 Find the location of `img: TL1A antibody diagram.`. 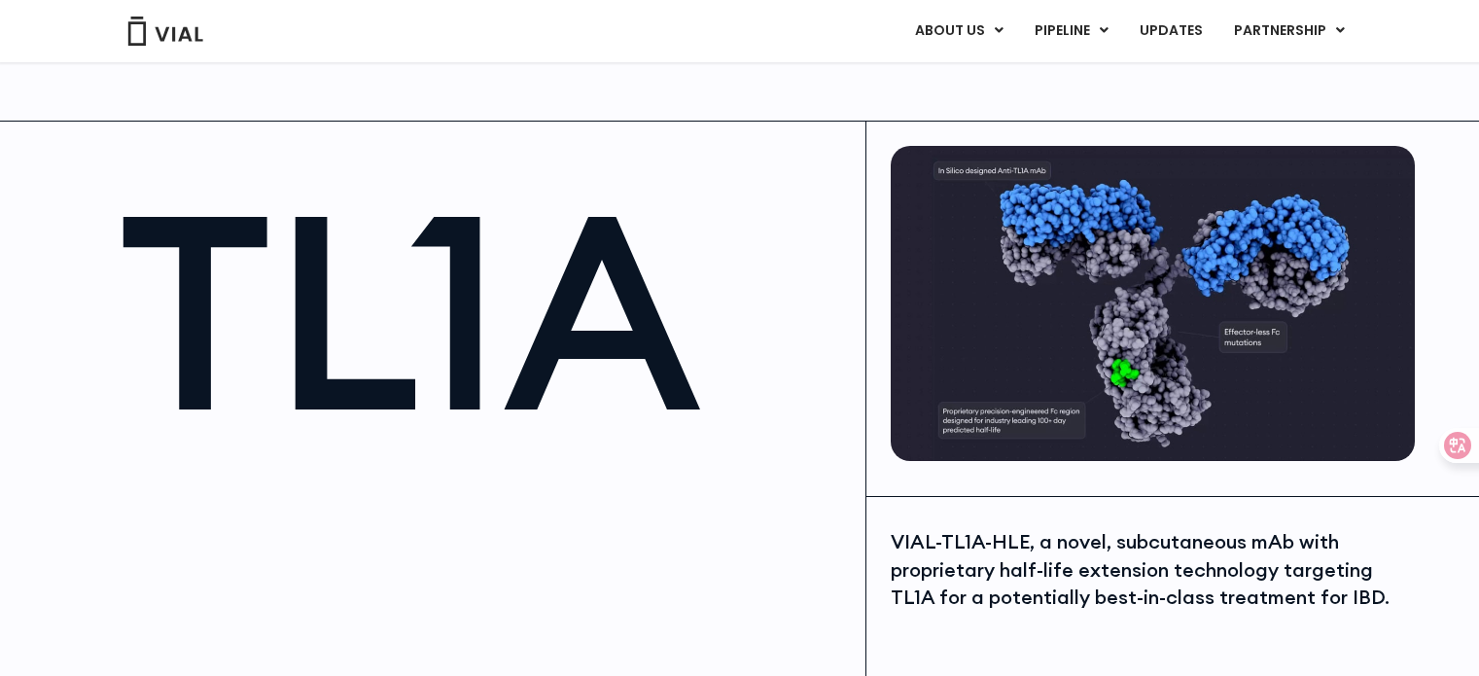

img: TL1A antibody diagram. is located at coordinates (1152, 303).